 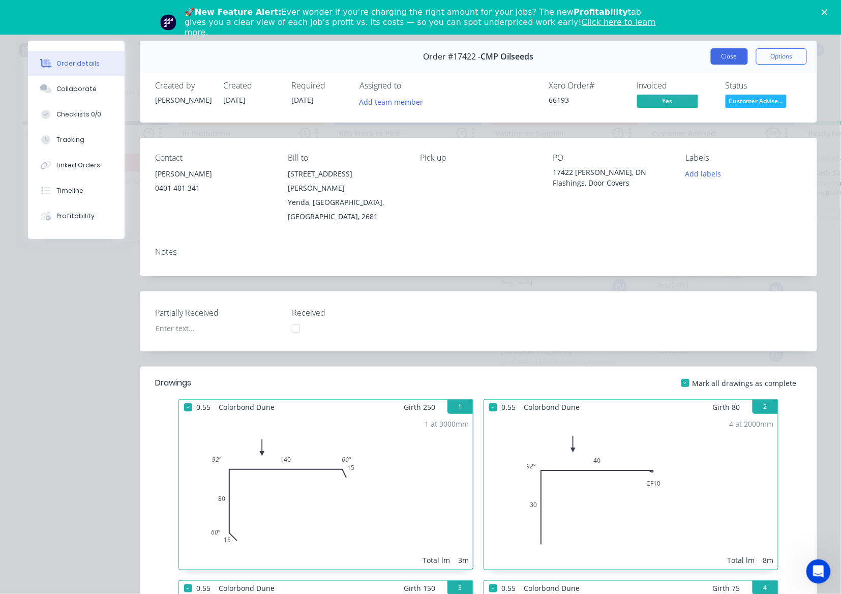 I want to click on button: Collaborate, so click(x=76, y=89).